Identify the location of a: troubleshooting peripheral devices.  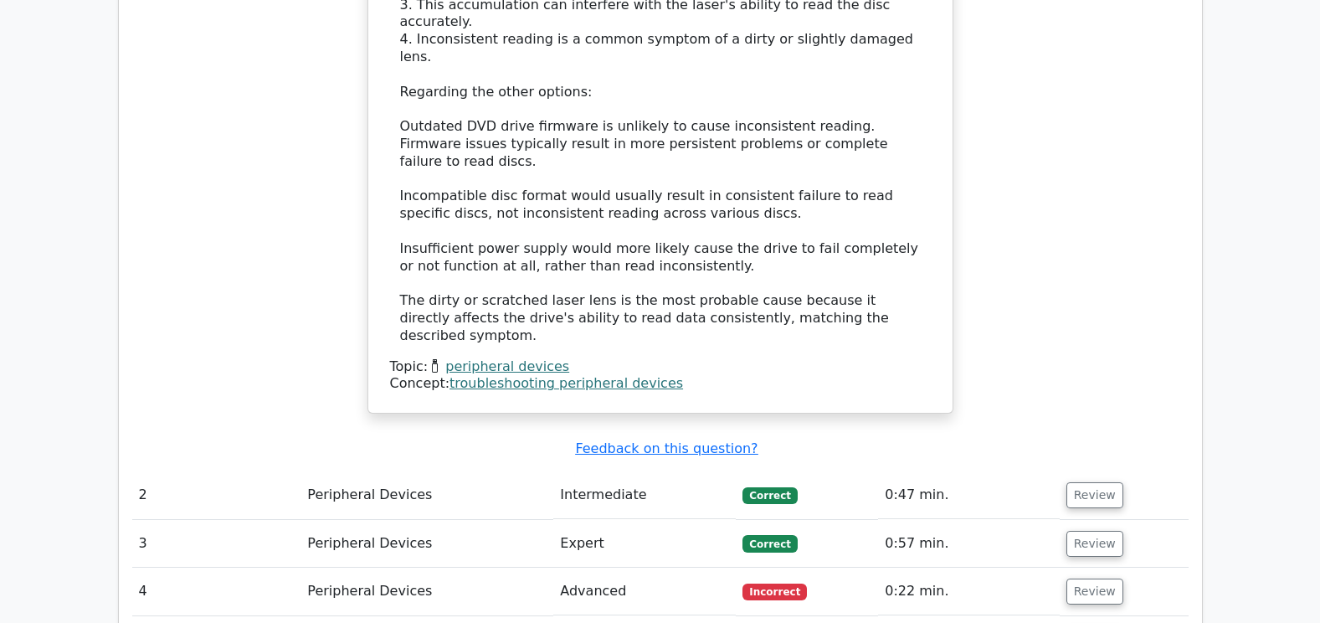
(566, 383).